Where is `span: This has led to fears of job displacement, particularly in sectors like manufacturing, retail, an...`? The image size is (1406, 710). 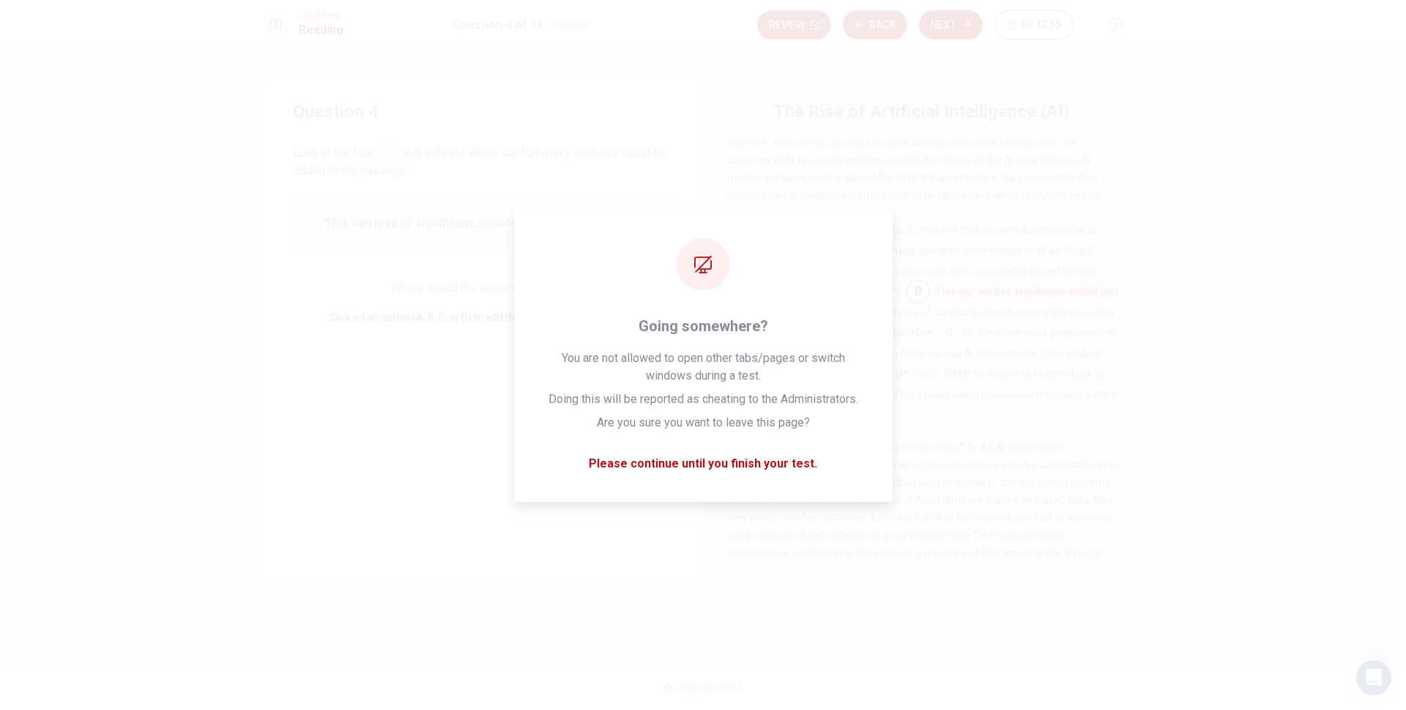 span: This has led to fears of job displacement, particularly in sectors like manufacturing, retail, an... is located at coordinates (920, 322).